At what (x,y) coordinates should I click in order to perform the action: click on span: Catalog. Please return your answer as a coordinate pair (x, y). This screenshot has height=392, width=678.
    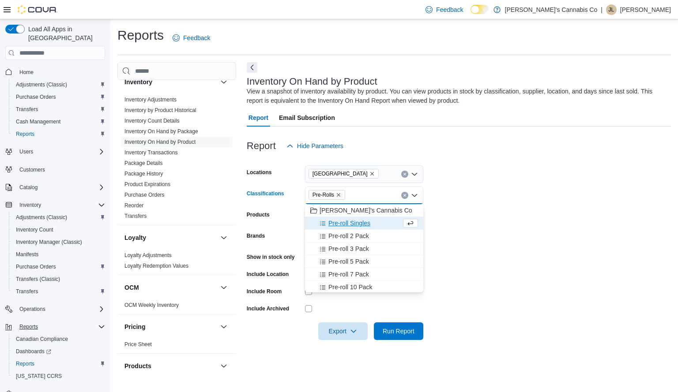
    Looking at the image, I should click on (28, 188).